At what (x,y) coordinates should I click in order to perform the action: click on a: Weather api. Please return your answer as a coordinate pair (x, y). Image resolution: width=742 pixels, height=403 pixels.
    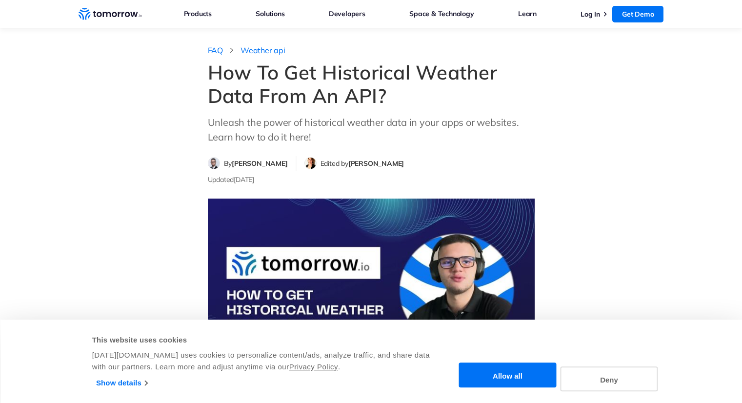
    Looking at the image, I should click on (263, 50).